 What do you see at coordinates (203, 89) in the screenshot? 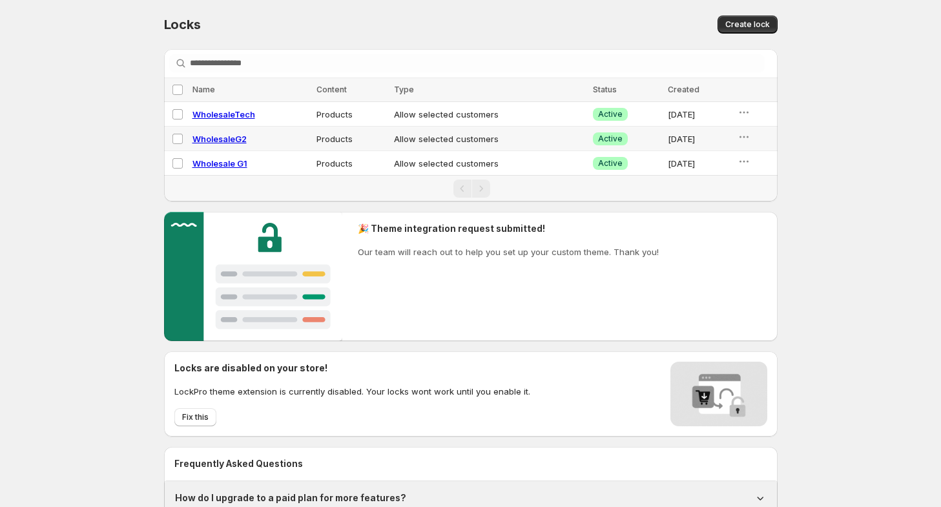
I see `span: Name` at bounding box center [203, 89].